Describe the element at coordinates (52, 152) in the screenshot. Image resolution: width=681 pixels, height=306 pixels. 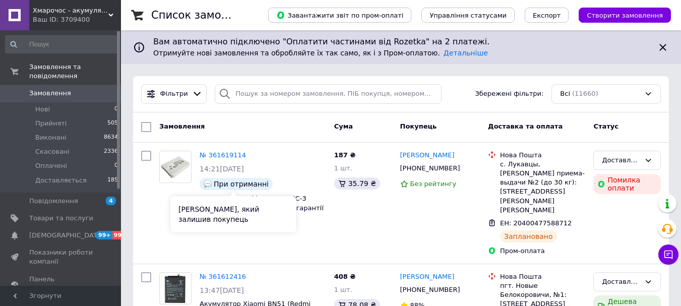
I see `span: Скасовані` at that location.